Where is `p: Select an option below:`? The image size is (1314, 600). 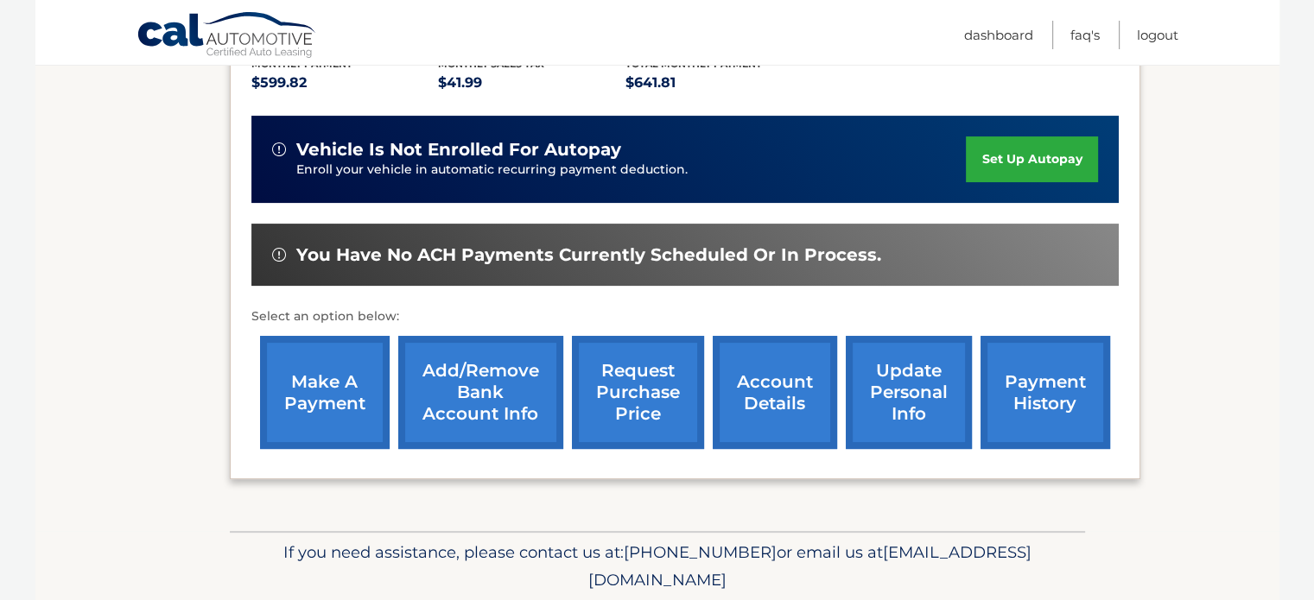 p: Select an option below: is located at coordinates (685, 317).